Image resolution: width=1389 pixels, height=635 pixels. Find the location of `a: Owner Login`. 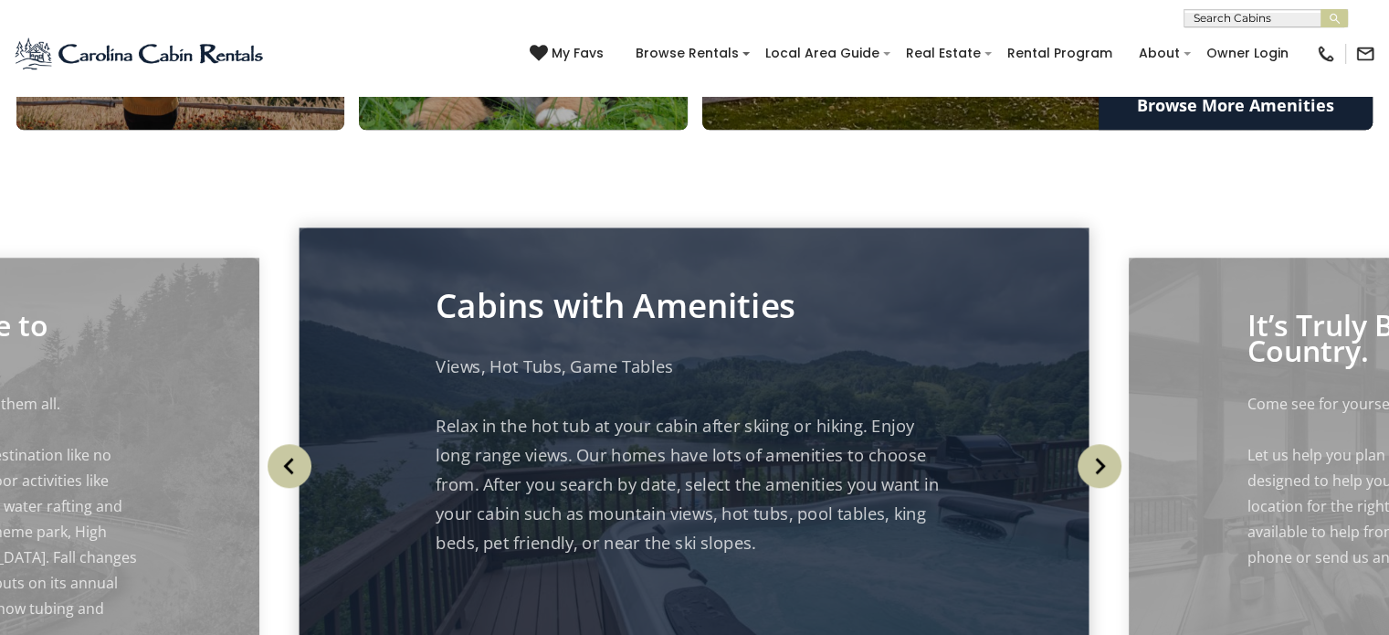

a: Owner Login is located at coordinates (1248, 53).